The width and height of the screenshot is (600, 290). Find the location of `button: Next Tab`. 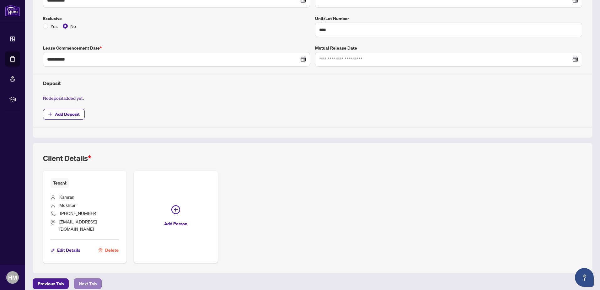

button: Next Tab is located at coordinates (88, 284).